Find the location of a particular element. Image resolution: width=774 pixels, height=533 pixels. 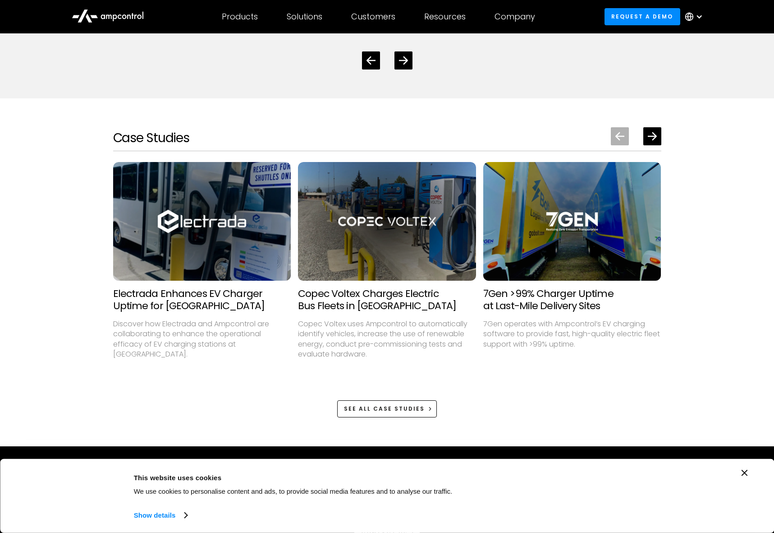

h3: 7Gen >99% Charger Uptime at Last-Mile Delivery Sites is located at coordinates (572, 299).